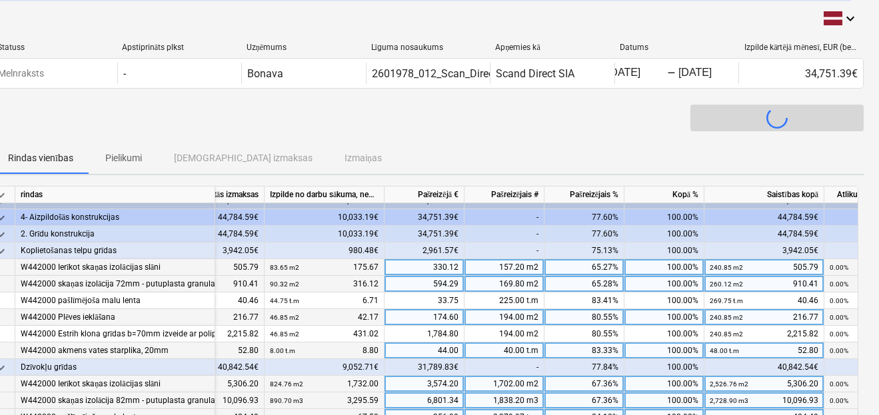 Image resolution: width=879 pixels, height=415 pixels. Describe the element at coordinates (284, 334) in the screenshot. I see `small: 46.85 m2` at that location.